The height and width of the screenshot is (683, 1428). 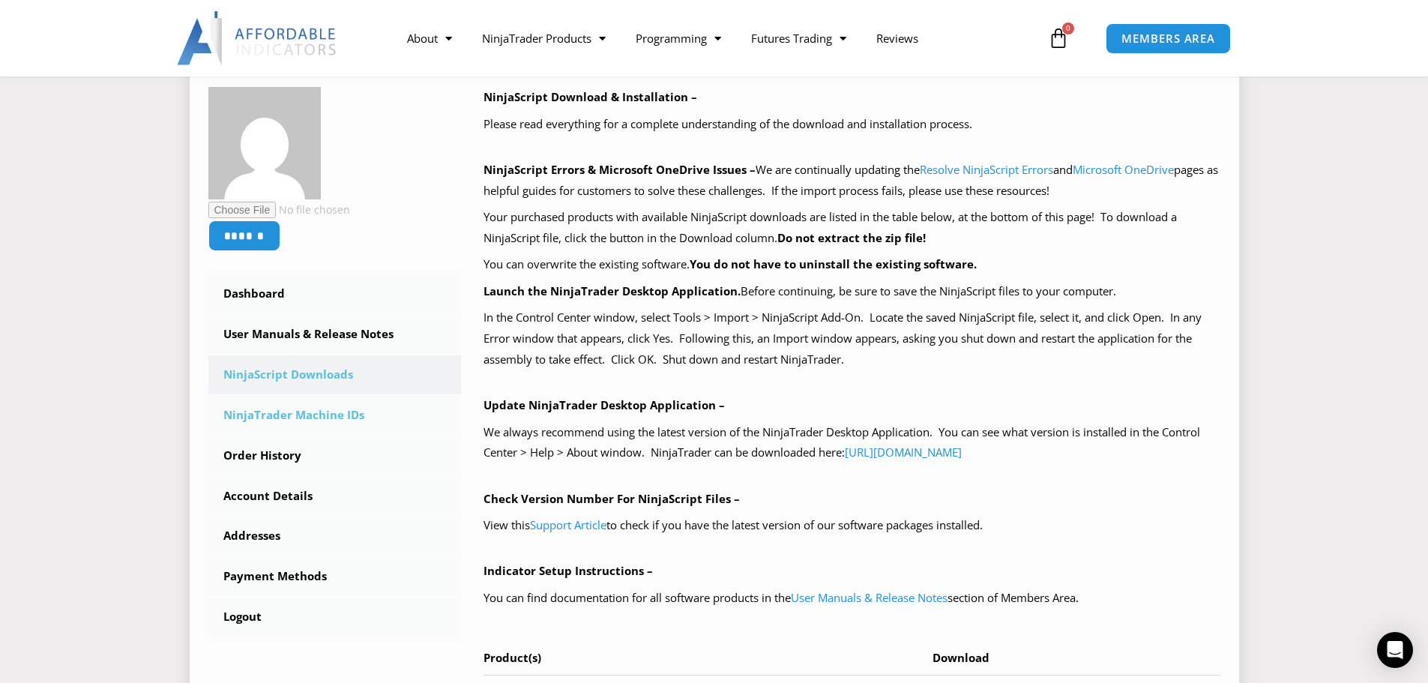 I want to click on b: NinjaScript Download & Installation –, so click(x=590, y=97).